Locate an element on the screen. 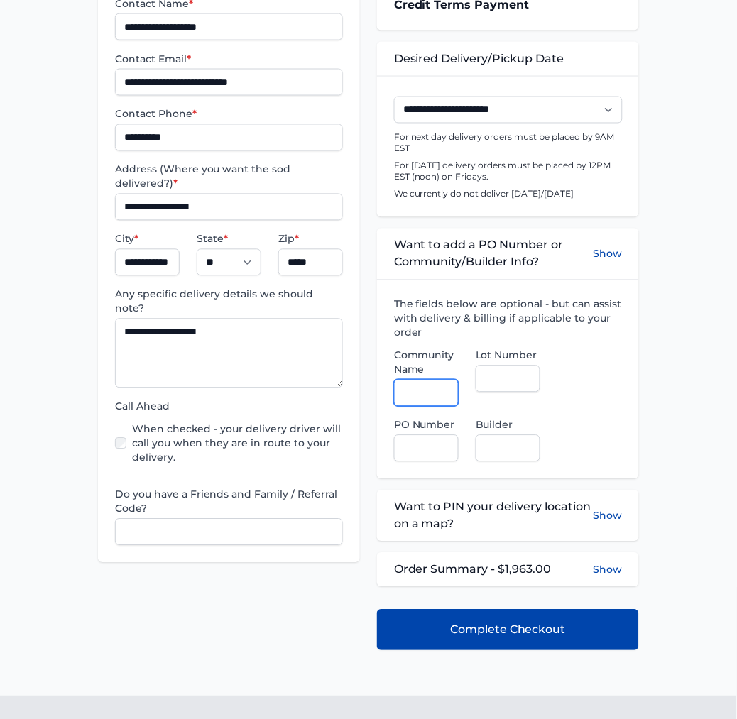  label: Lot Number is located at coordinates (508, 356).